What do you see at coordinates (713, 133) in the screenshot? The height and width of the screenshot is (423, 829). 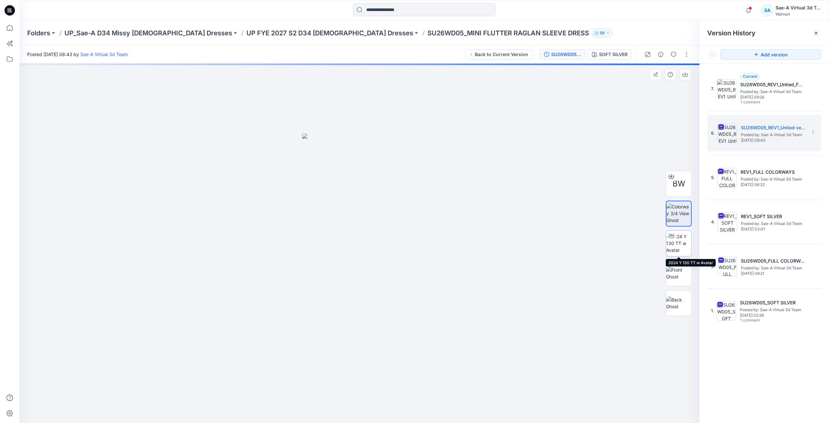 I see `span: 6.` at bounding box center [713, 133].